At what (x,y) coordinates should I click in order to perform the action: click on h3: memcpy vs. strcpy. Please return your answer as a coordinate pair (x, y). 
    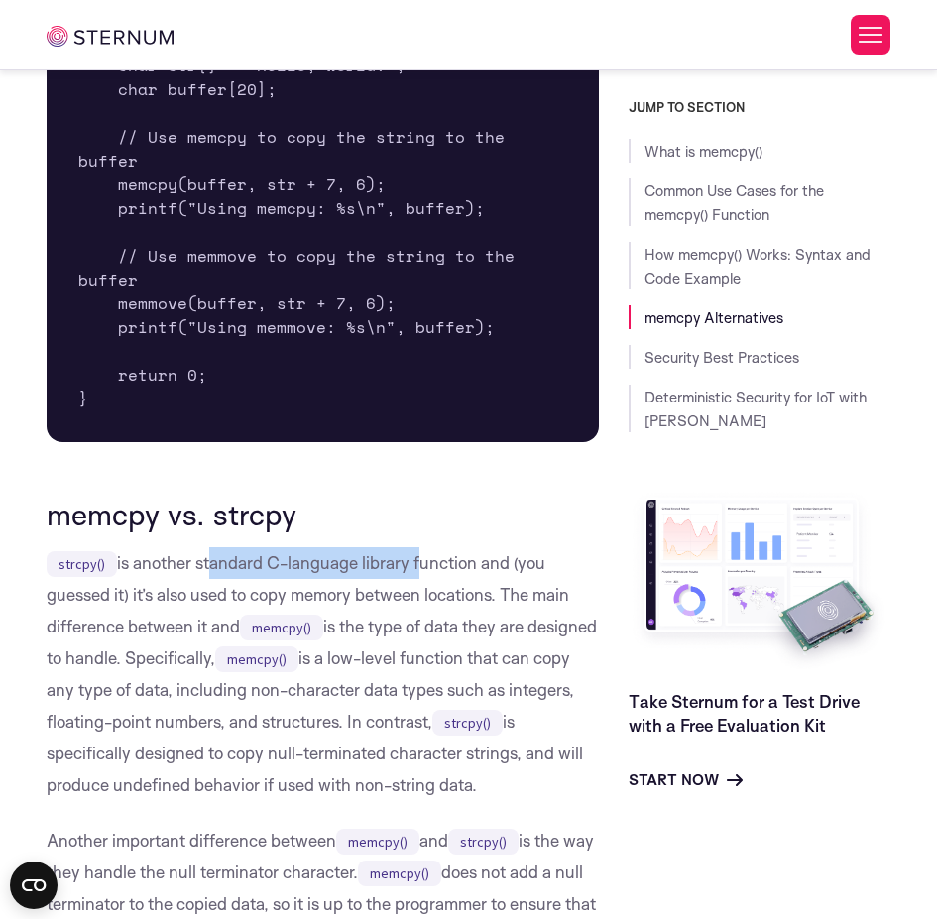
    Looking at the image, I should click on (322, 515).